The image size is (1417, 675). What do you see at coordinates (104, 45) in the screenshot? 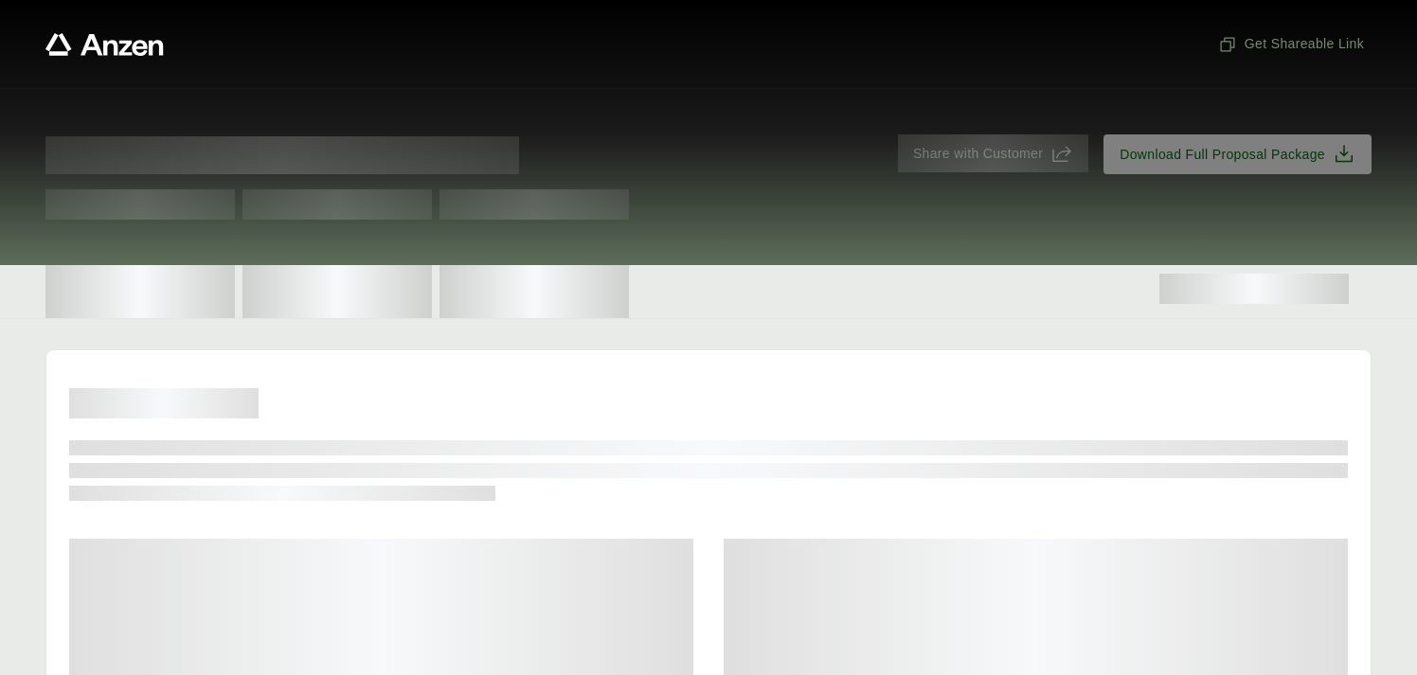
I see `a: Anzen website` at bounding box center [104, 45].